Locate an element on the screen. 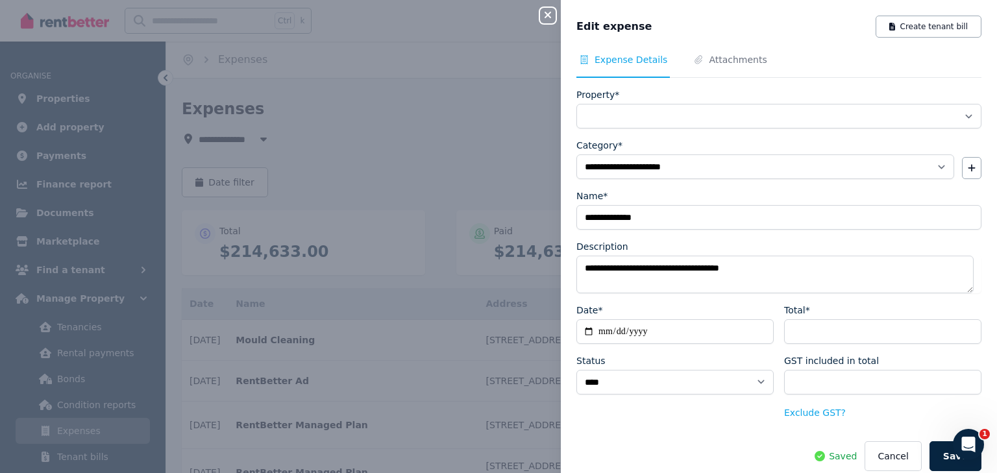 The image size is (997, 473). span: Attachments is located at coordinates (738, 60).